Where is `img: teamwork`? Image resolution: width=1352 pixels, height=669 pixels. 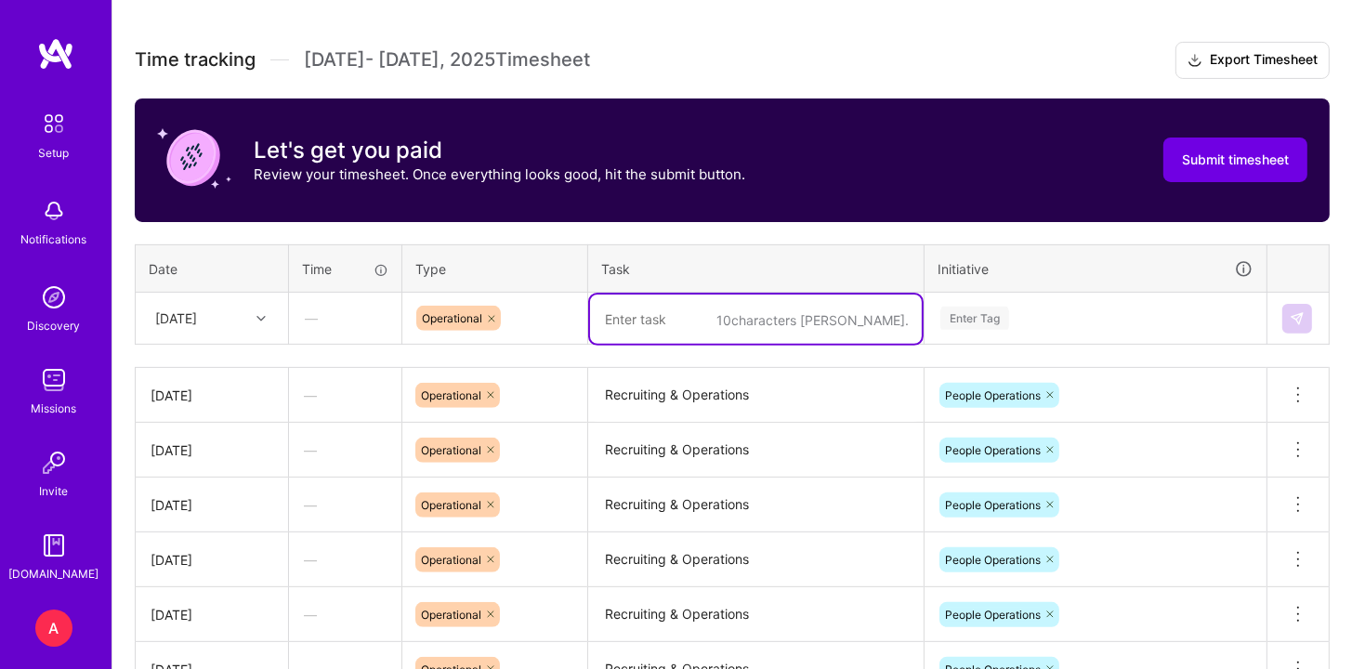 img: teamwork is located at coordinates (54, 380).